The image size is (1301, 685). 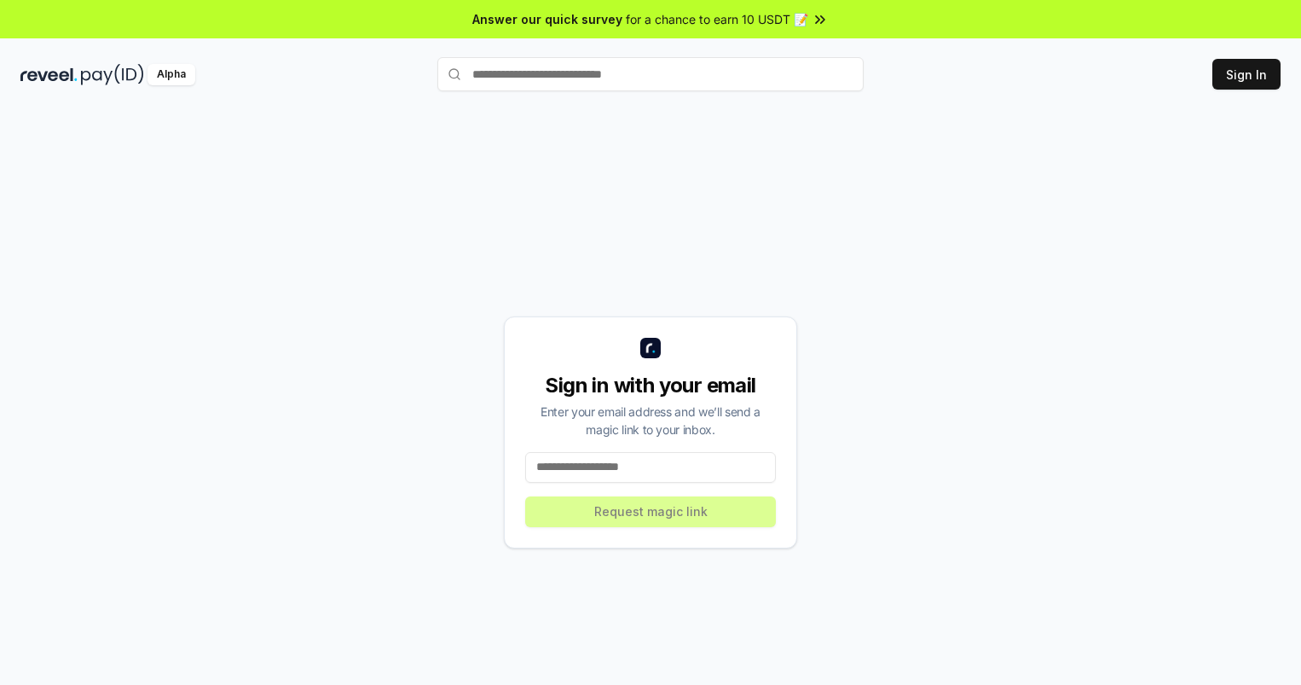 What do you see at coordinates (171, 74) in the screenshot?
I see `div: Alpha` at bounding box center [171, 74].